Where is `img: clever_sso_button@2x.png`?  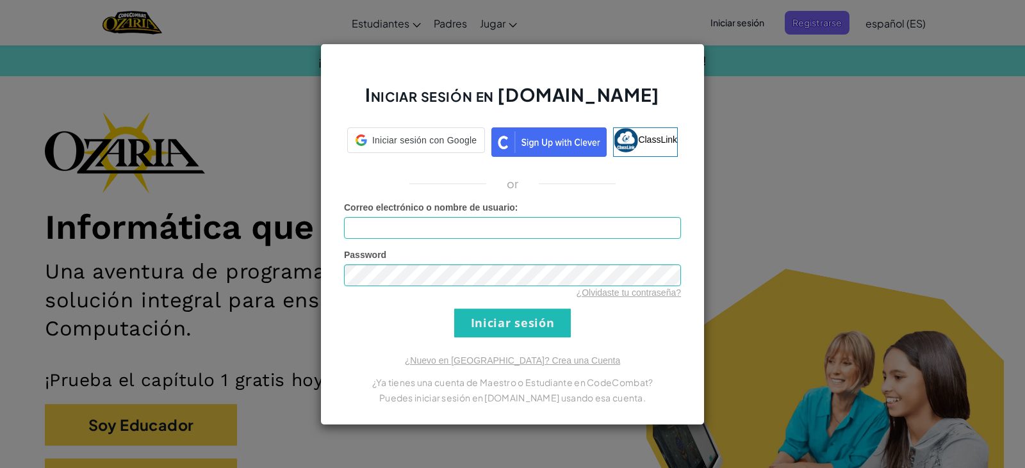
img: clever_sso_button@2x.png is located at coordinates (549, 142).